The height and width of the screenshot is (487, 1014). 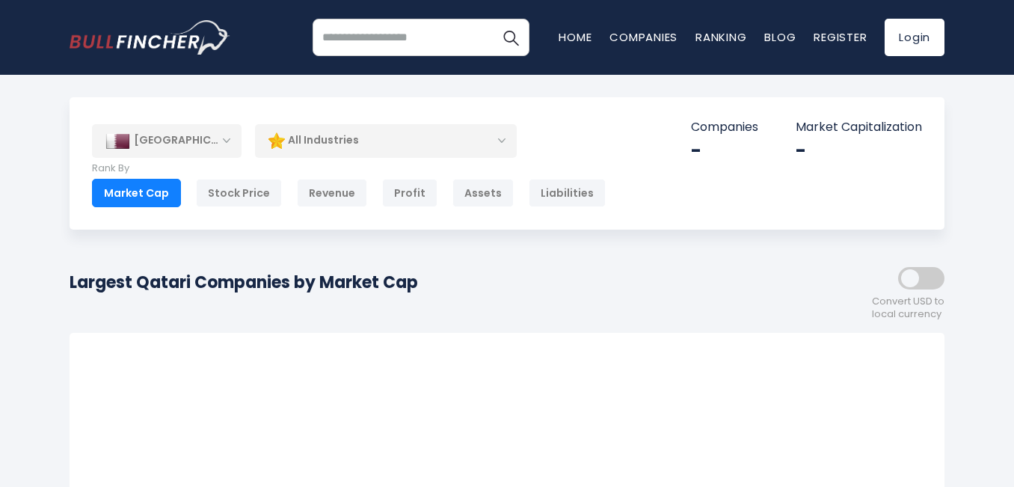 What do you see at coordinates (349, 168) in the screenshot?
I see `p: Rank By` at bounding box center [349, 168].